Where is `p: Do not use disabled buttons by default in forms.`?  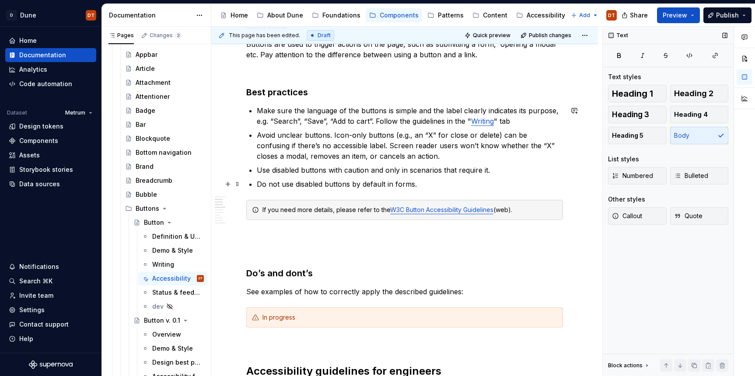
p: Do not use disabled buttons by default in forms. is located at coordinates (410, 184).